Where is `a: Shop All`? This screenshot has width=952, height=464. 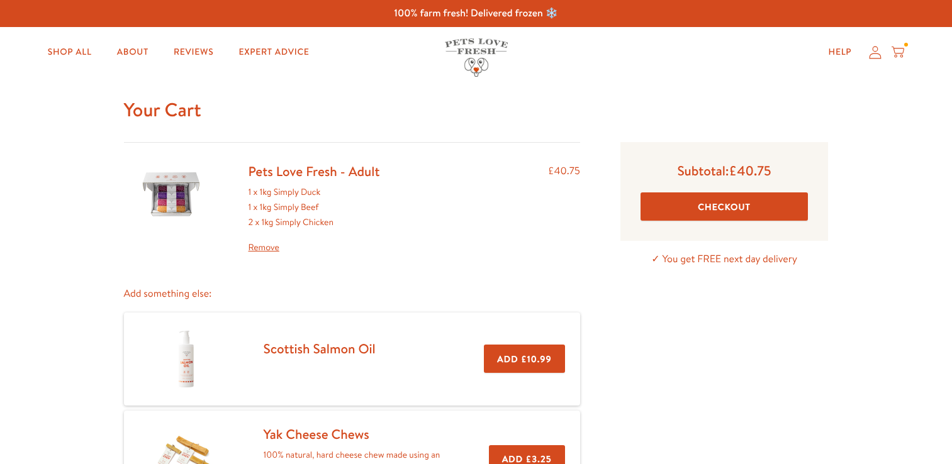
a: Shop All is located at coordinates (70, 52).